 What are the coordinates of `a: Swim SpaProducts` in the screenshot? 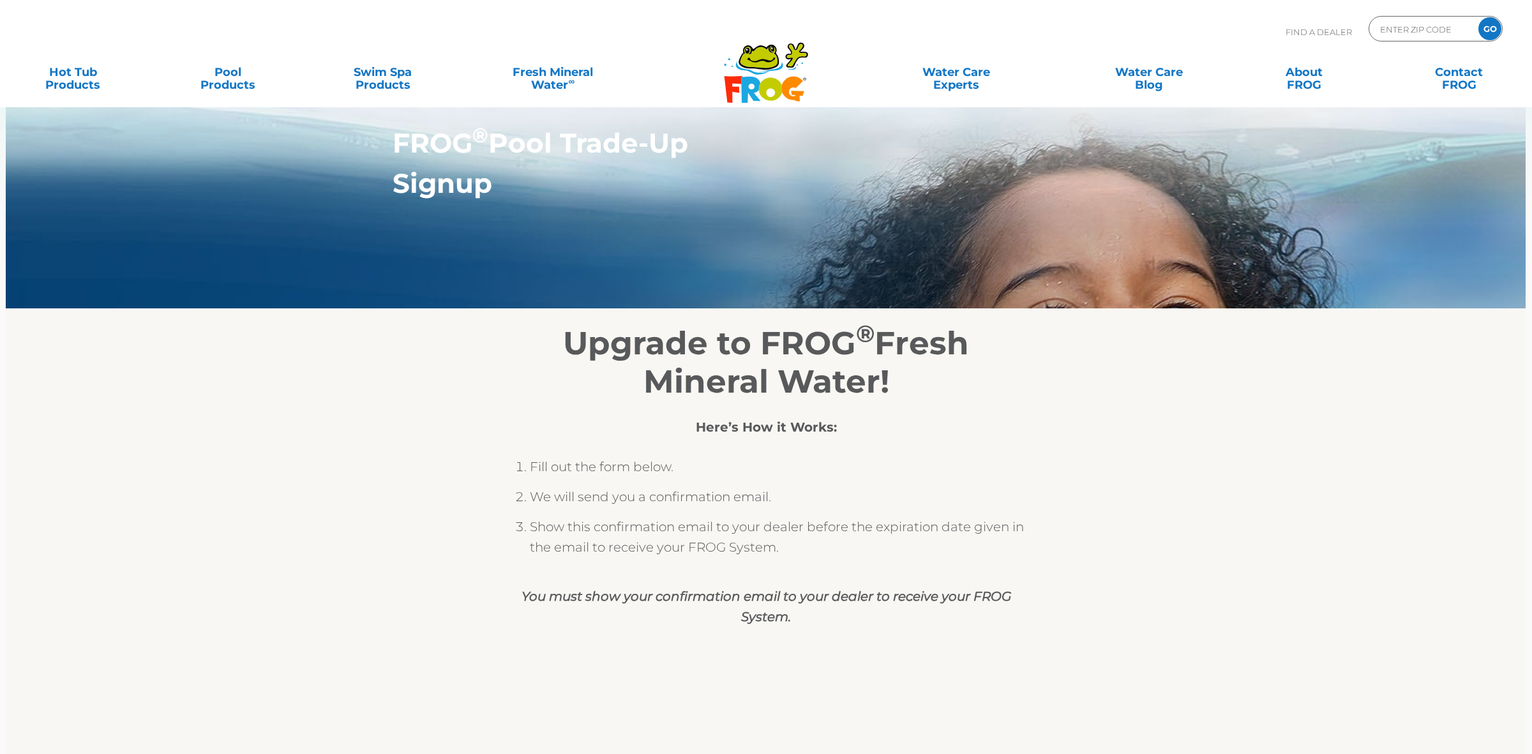 It's located at (382, 72).